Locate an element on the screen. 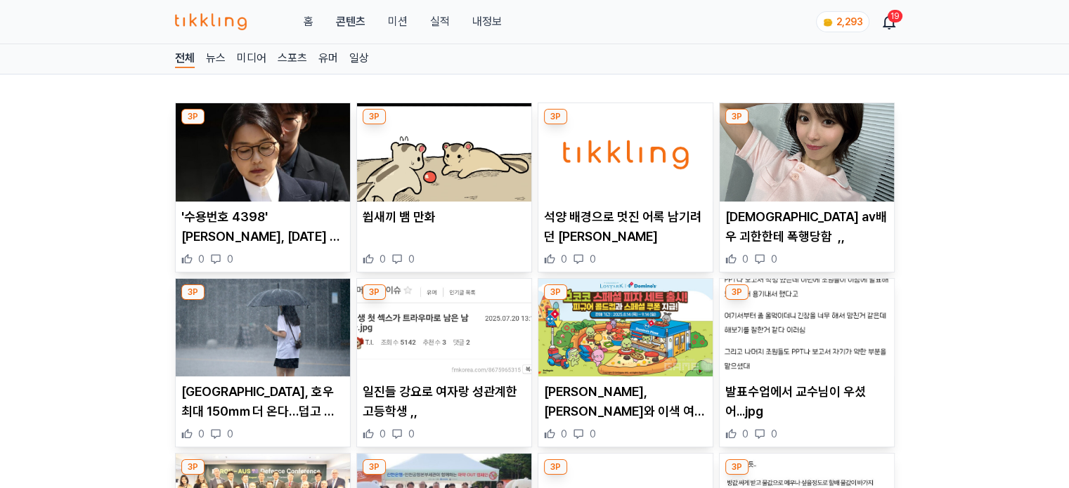 The height and width of the screenshot is (488, 1069). div: 3P 발표수업에서 교수님이 우셨어...jpg 발표수업에서 교수님이 우셨어...jpg 0 0 is located at coordinates (807, 363).